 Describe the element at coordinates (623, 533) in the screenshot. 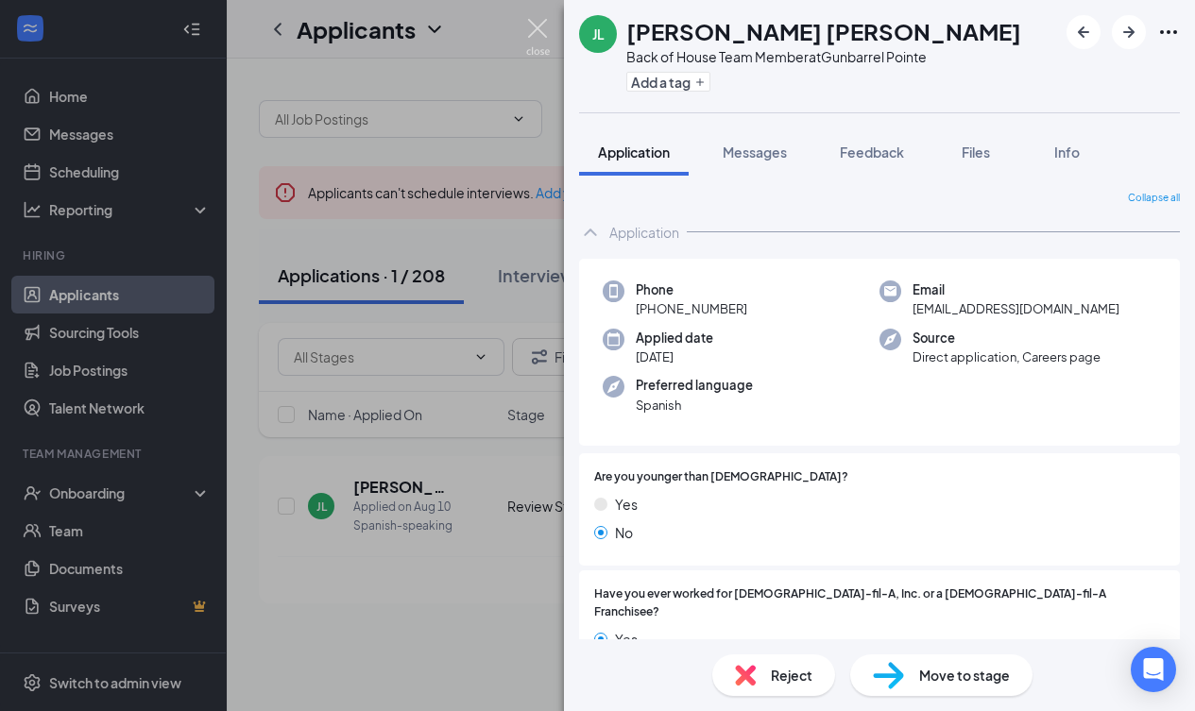

I see `span: No` at that location.